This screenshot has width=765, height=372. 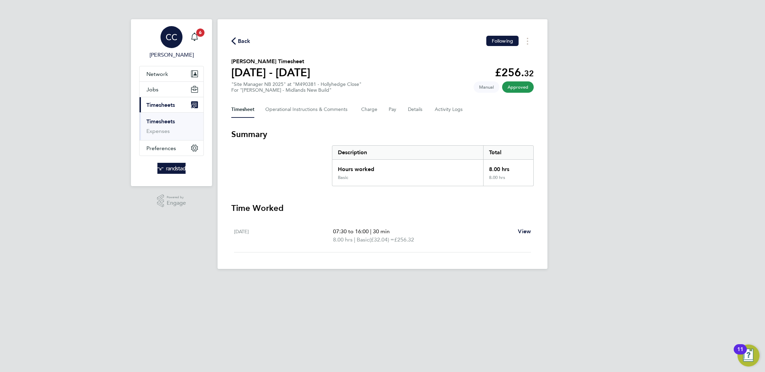 I want to click on button: Back, so click(x=241, y=41).